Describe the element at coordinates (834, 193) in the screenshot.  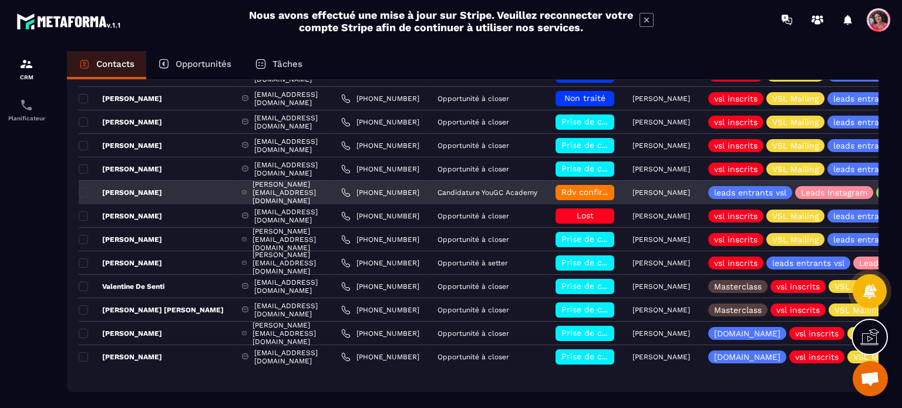
I see `p: Leads Instagram` at that location.